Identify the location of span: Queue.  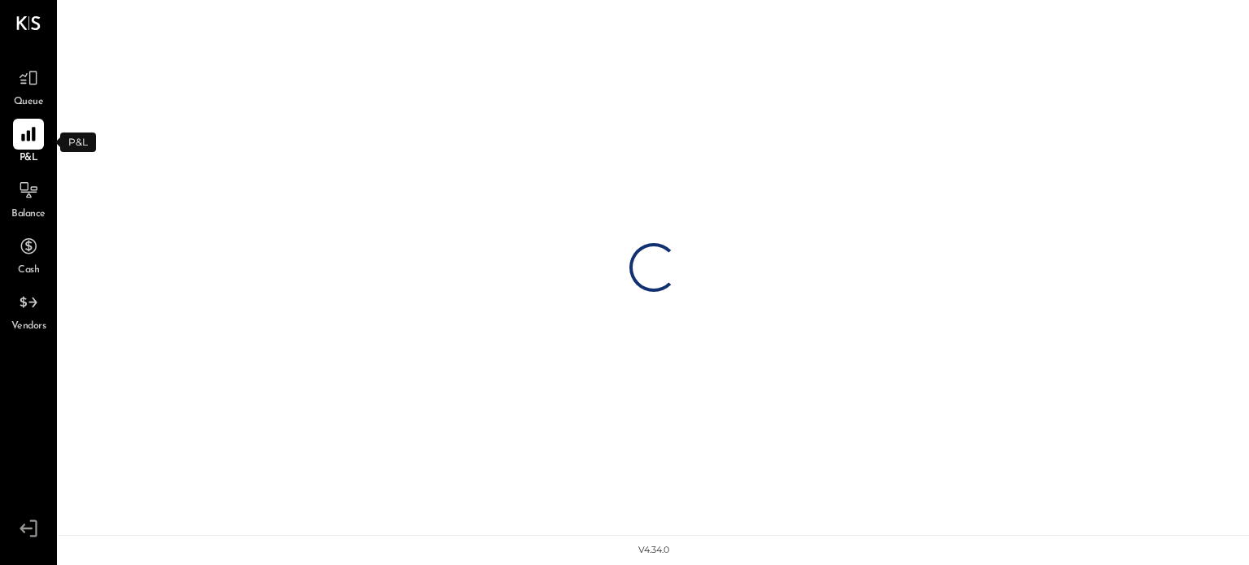
(28, 102).